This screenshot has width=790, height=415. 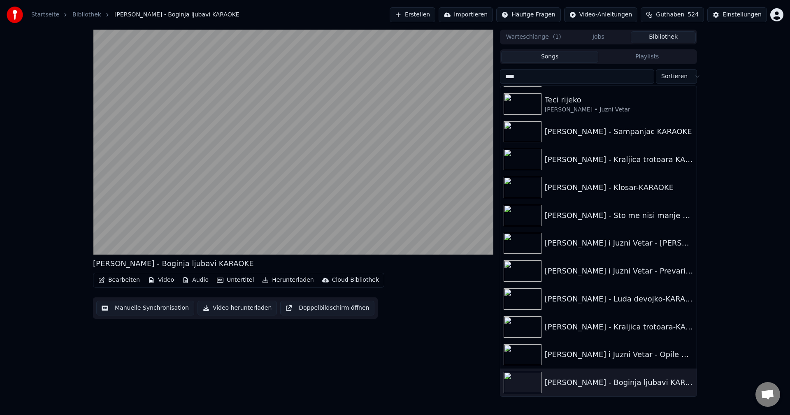 I want to click on button: Untertitel, so click(x=235, y=280).